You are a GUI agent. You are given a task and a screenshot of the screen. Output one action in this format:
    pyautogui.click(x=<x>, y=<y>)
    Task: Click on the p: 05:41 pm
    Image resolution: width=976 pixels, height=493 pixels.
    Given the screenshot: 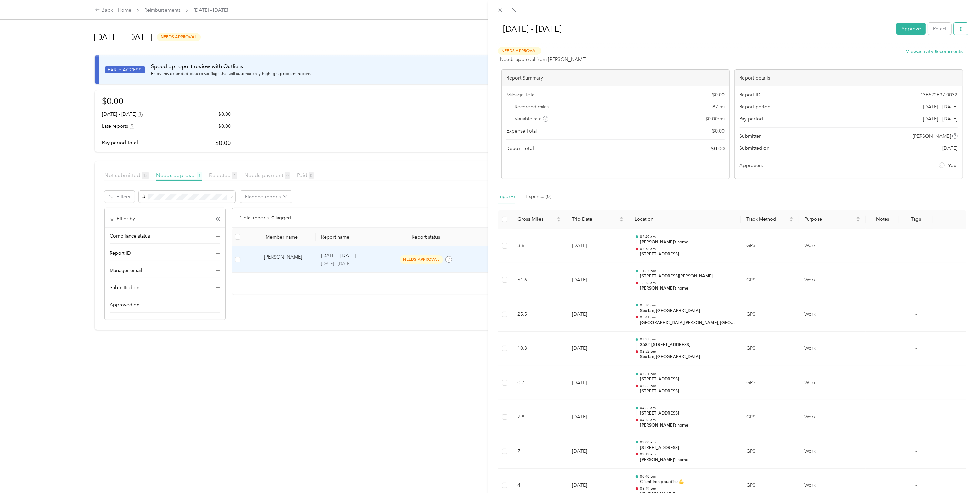 What is the action you would take?
    pyautogui.click(x=688, y=318)
    